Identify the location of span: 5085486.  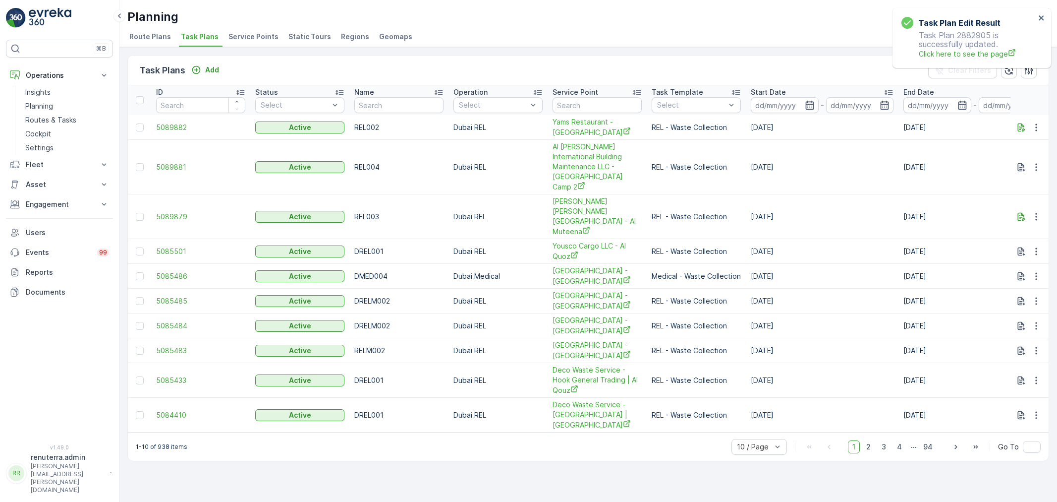
(201, 276).